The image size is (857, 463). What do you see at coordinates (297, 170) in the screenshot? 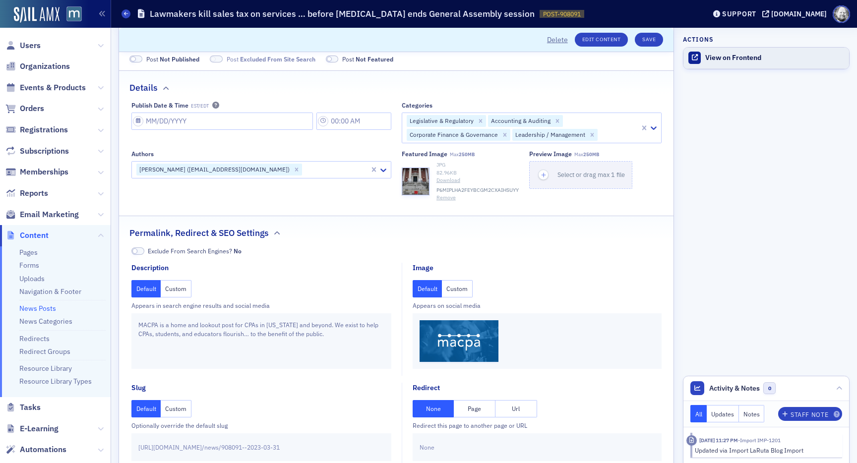
I see `div: Remove Bill Sheridan (bill@macpa.org)` at bounding box center [297, 170].